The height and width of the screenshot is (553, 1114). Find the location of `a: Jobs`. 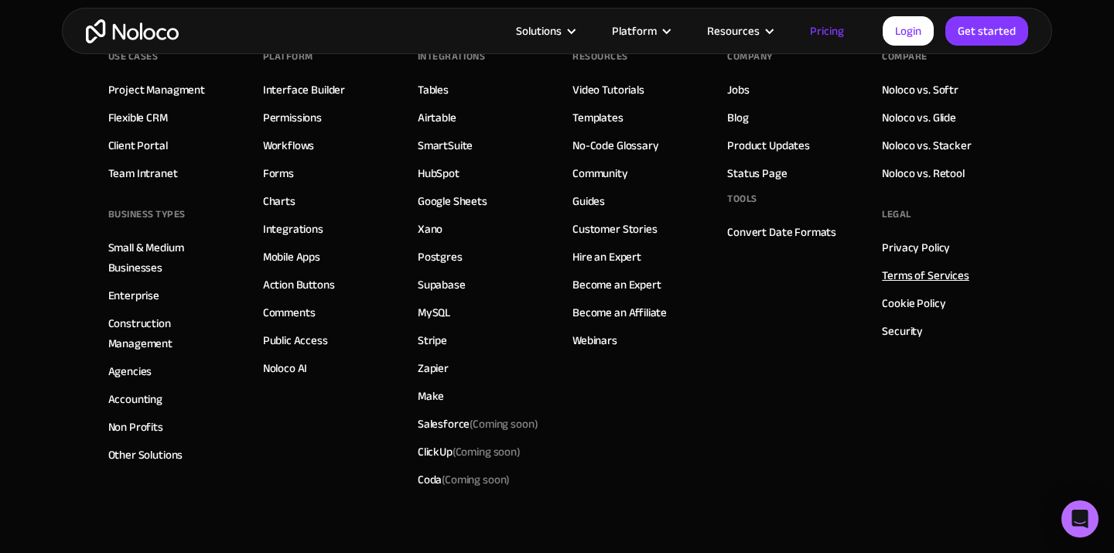

a: Jobs is located at coordinates (738, 90).